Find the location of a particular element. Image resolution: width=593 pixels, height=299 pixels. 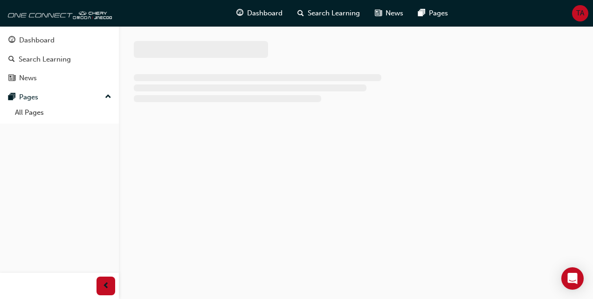

a: All Pages is located at coordinates (63, 112).